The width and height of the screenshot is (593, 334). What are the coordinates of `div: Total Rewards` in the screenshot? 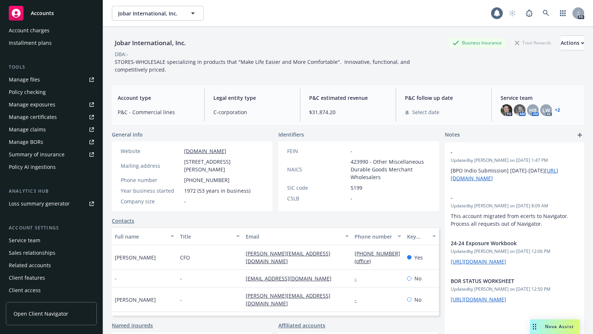 It's located at (533, 43).